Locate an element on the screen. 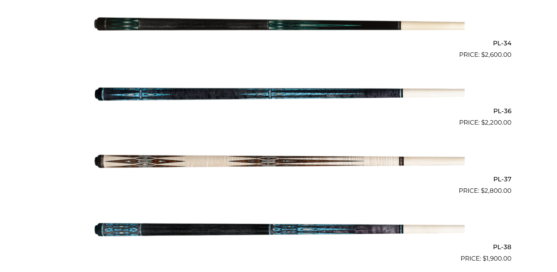 This screenshot has height=272, width=557. bdi: 2,200.00 is located at coordinates (497, 122).